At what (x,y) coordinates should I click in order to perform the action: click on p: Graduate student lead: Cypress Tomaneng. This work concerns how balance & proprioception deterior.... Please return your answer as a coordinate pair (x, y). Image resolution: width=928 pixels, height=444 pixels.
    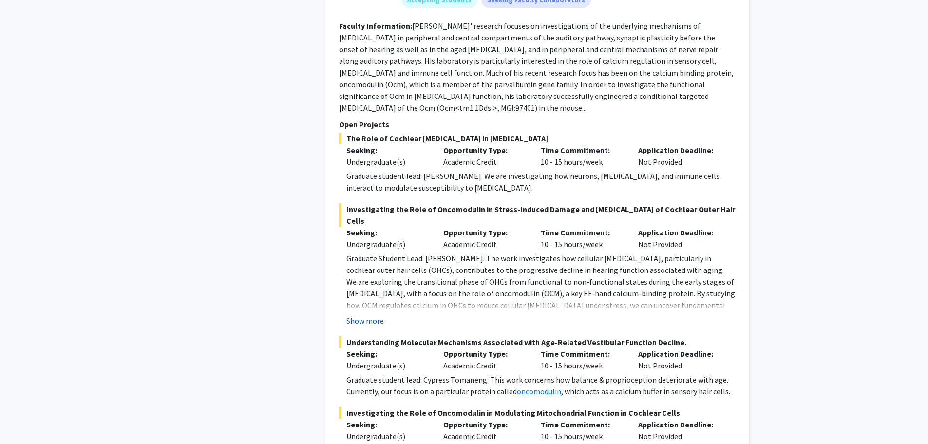
    Looking at the image, I should click on (541, 385).